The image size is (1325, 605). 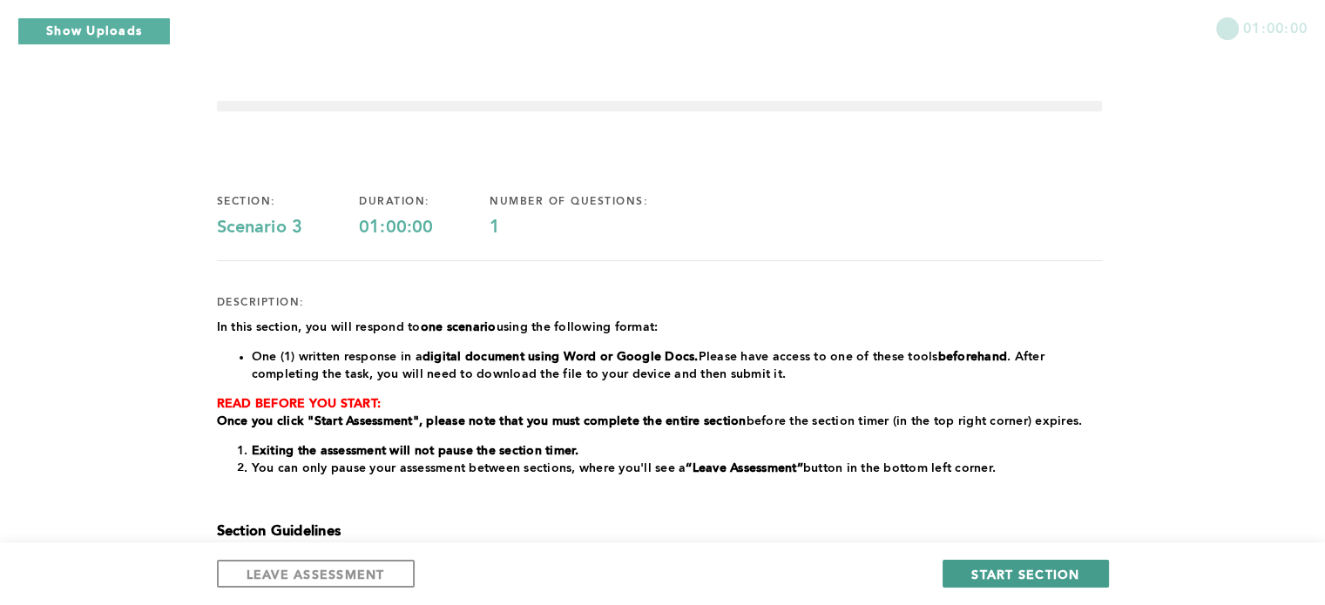 What do you see at coordinates (94, 31) in the screenshot?
I see `button: Show Uploads` at bounding box center [94, 31].